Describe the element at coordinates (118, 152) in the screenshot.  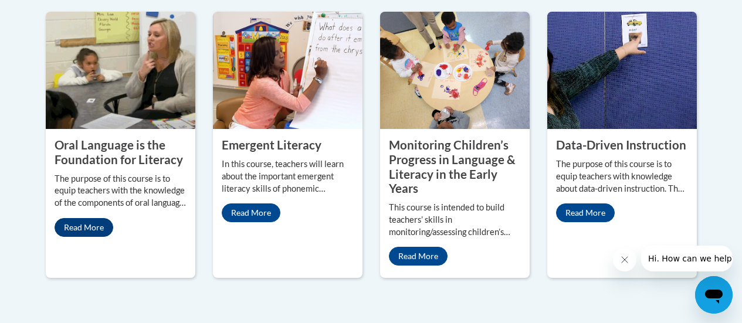
I see `property: Oral Language is the Foundation for Literacy` at that location.